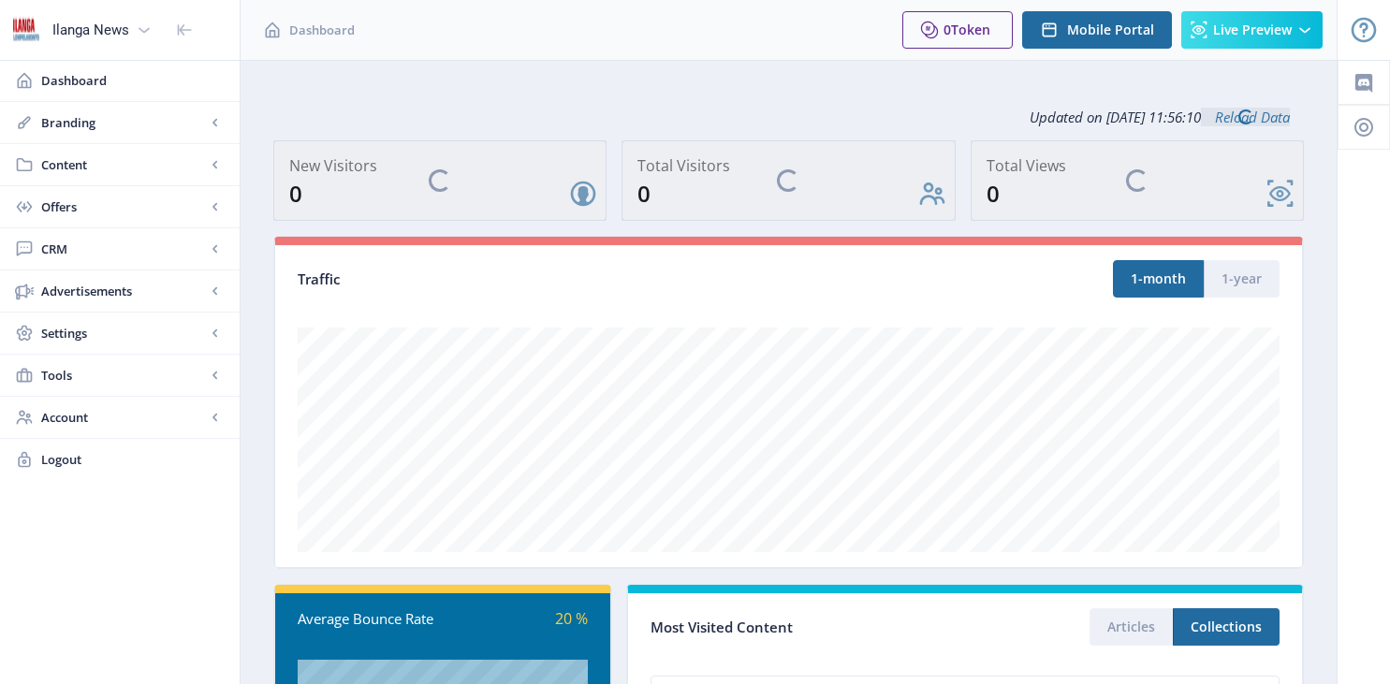 The image size is (1390, 684). What do you see at coordinates (1131, 627) in the screenshot?
I see `button: Articles` at bounding box center [1131, 627].